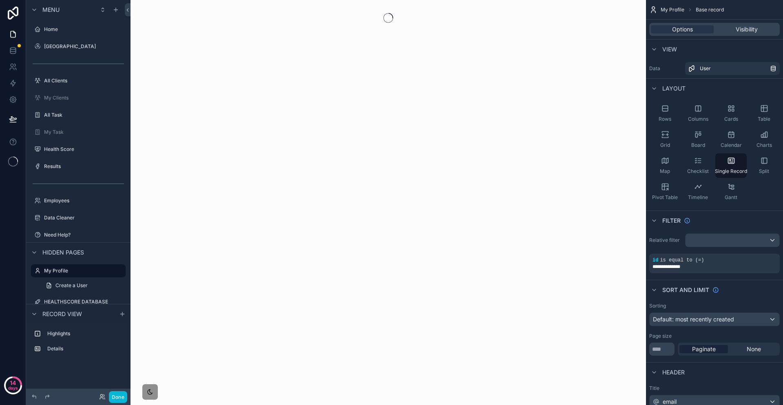  Describe the element at coordinates (78, 98) in the screenshot. I see `a: My Clients` at that location.